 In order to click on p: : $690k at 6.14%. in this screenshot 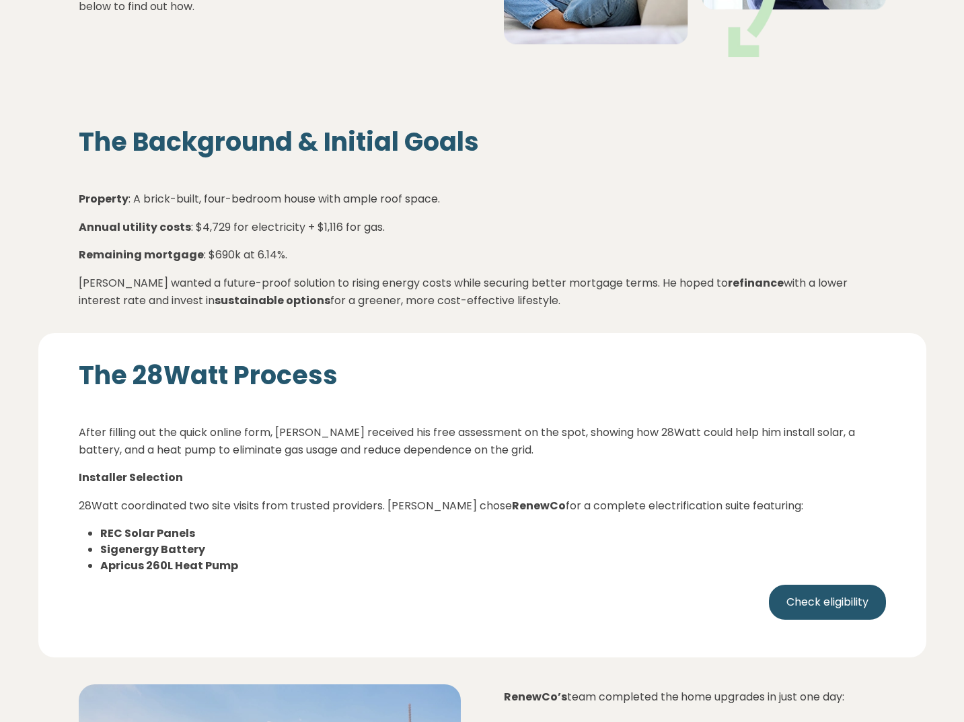, I will do `click(483, 255)`.